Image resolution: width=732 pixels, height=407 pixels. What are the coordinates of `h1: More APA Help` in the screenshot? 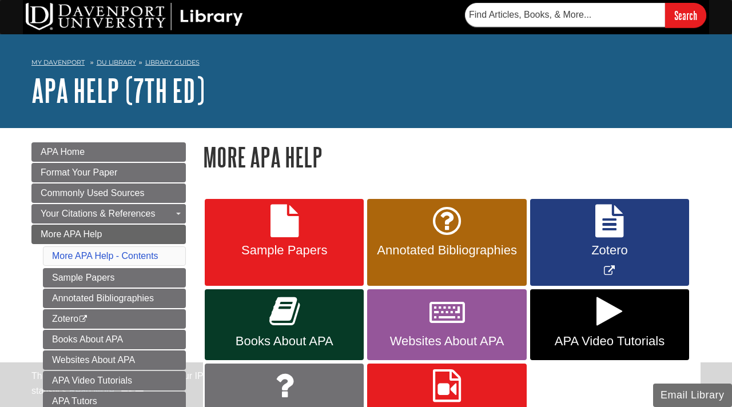 It's located at (452, 157).